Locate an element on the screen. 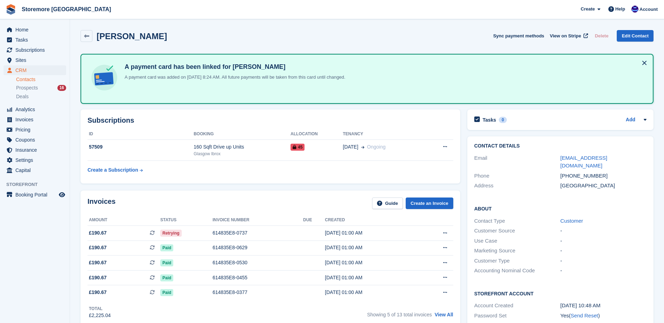  div: Customer Source is located at coordinates (517, 231).